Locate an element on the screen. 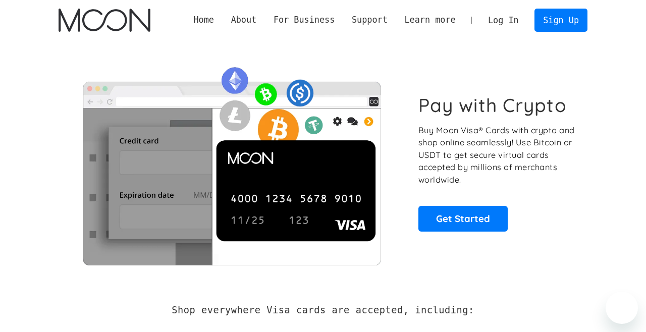 This screenshot has height=332, width=646. img: Moon Logo is located at coordinates (104, 20).